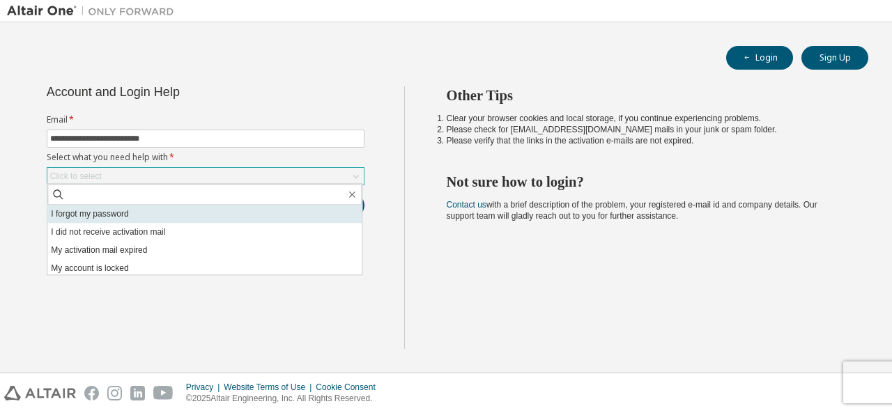 Image resolution: width=892 pixels, height=413 pixels. Describe the element at coordinates (646, 119) in the screenshot. I see `li: Clear your browser cookies and local storage, if you continue experiencing problems.` at that location.